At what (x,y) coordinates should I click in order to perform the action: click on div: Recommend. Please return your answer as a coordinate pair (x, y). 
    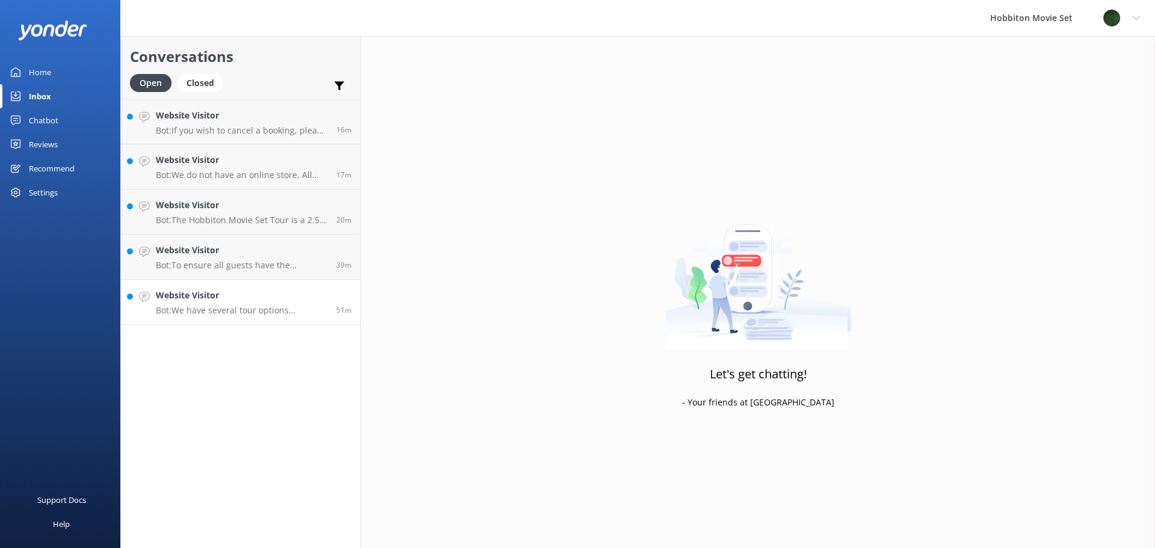
    Looking at the image, I should click on (52, 168).